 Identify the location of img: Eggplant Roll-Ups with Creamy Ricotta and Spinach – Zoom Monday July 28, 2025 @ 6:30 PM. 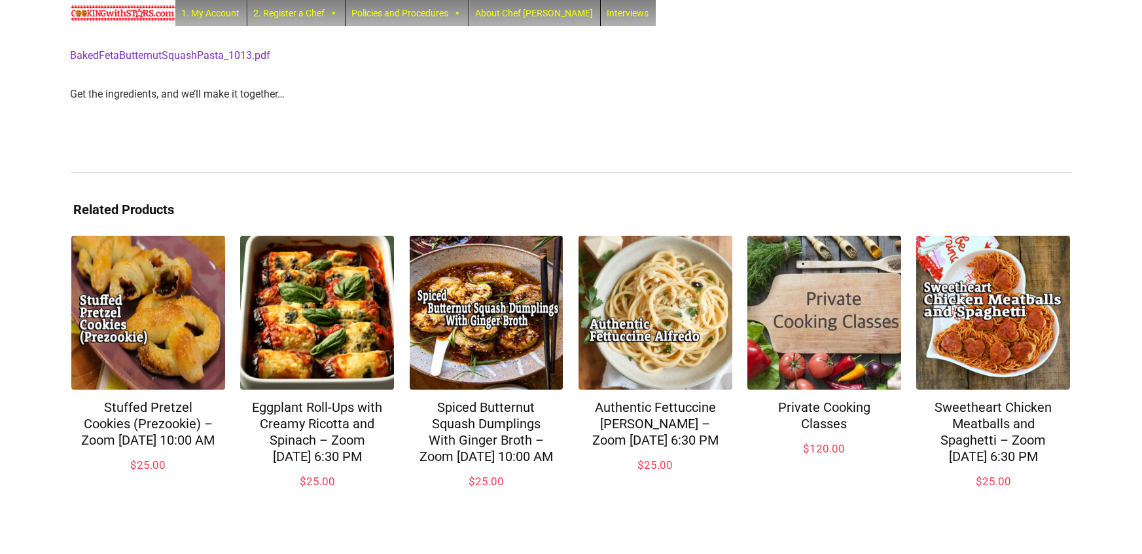
(317, 312).